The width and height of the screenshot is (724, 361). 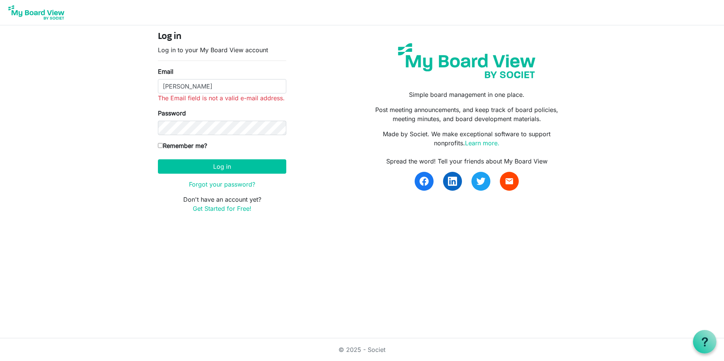 I want to click on span: The Email field is not a valid e-mail address., so click(x=221, y=98).